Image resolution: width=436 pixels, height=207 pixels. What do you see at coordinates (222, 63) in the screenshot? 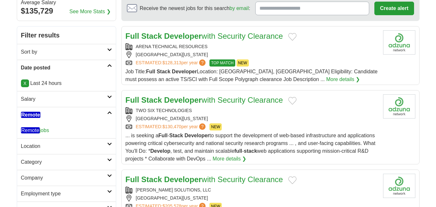
I see `span: TOP MATCH` at bounding box center [222, 63].